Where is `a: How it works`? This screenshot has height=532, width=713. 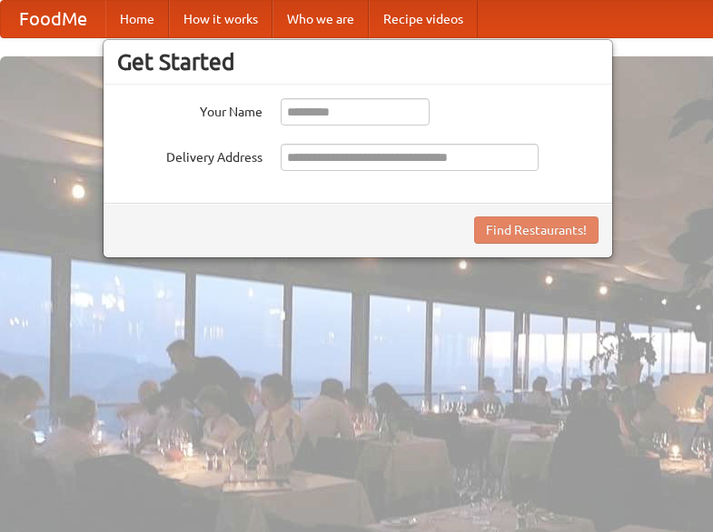
a: How it works is located at coordinates (221, 19).